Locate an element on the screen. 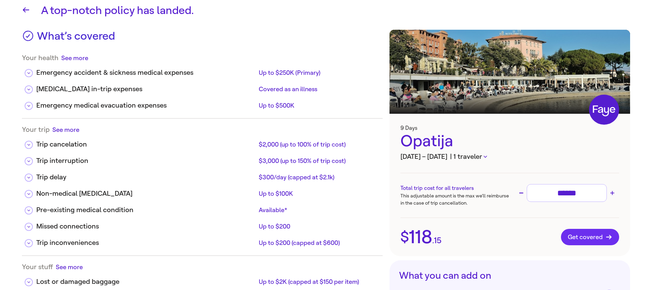  div: Trip inconveniencesUp to $200 (capped at $600) is located at coordinates (202, 241).